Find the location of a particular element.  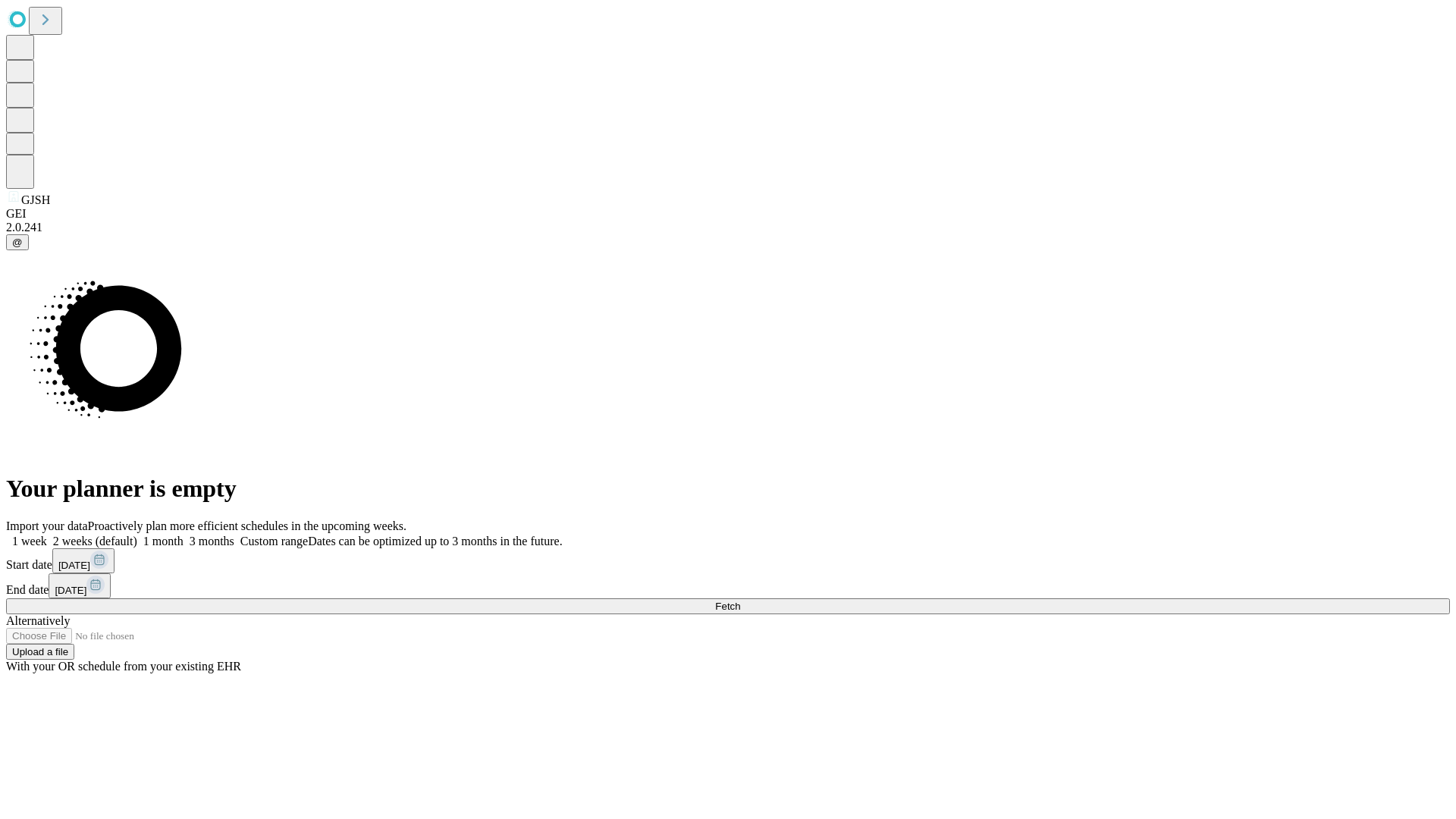

button: Fetch is located at coordinates (728, 605).